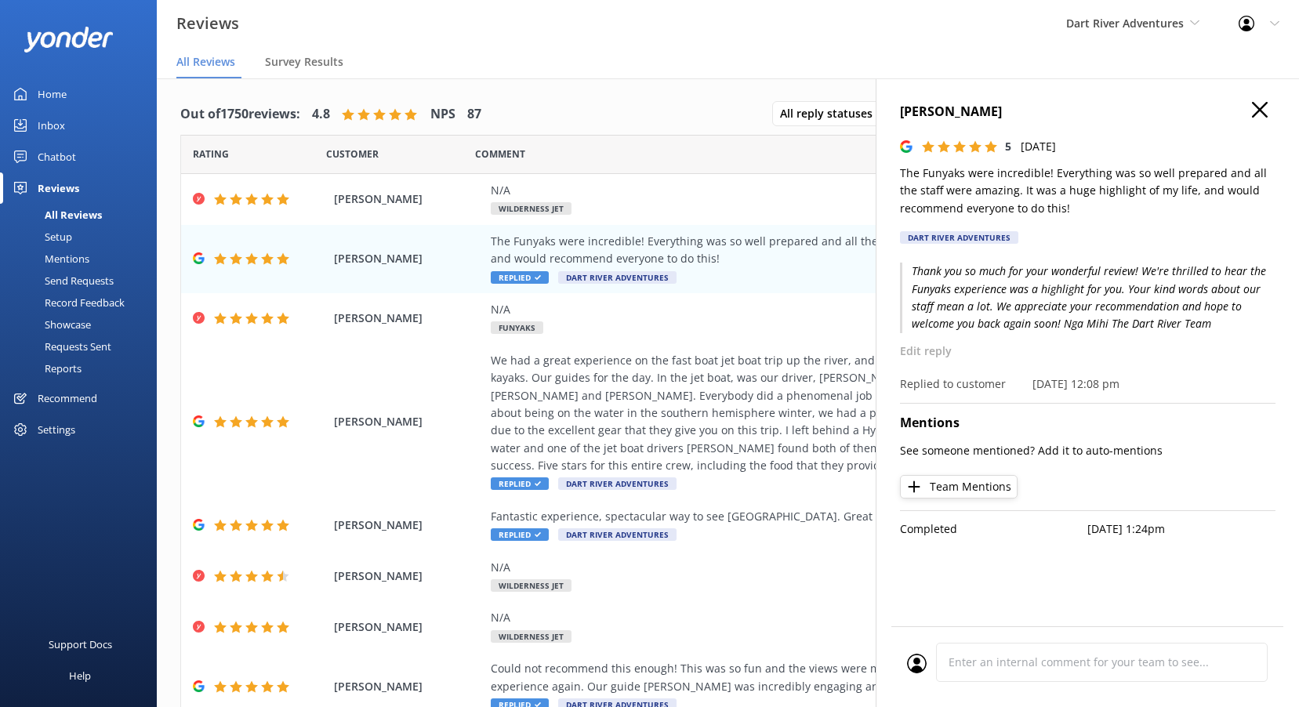 This screenshot has width=1299, height=707. I want to click on p: The Funyaks were incredible! Everything was so well prepared and all the staff were amazing. It w..., so click(1087, 191).